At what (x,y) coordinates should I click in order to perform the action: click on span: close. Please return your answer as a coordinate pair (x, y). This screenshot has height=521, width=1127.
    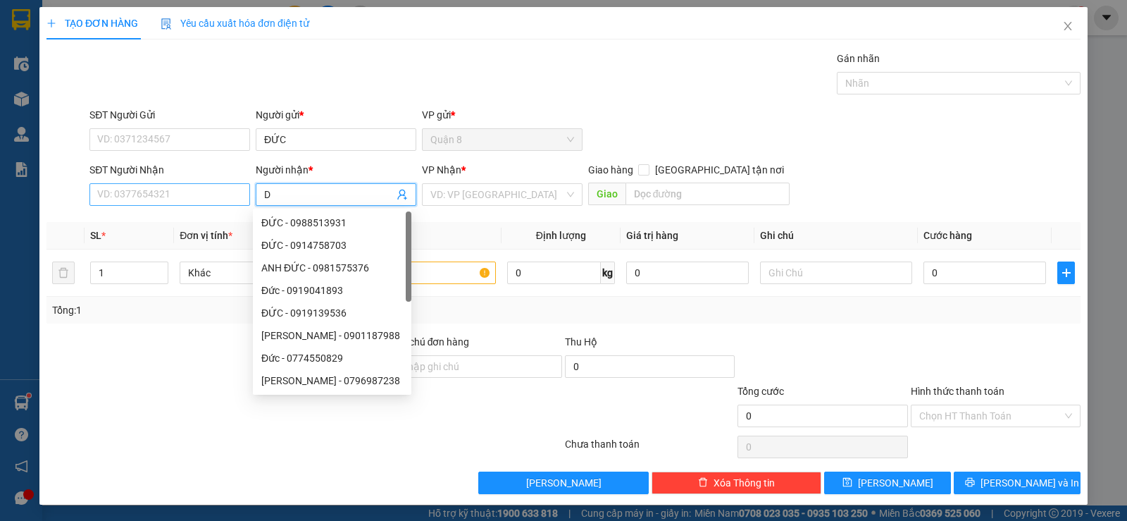
    Looking at the image, I should click on (1068, 26).